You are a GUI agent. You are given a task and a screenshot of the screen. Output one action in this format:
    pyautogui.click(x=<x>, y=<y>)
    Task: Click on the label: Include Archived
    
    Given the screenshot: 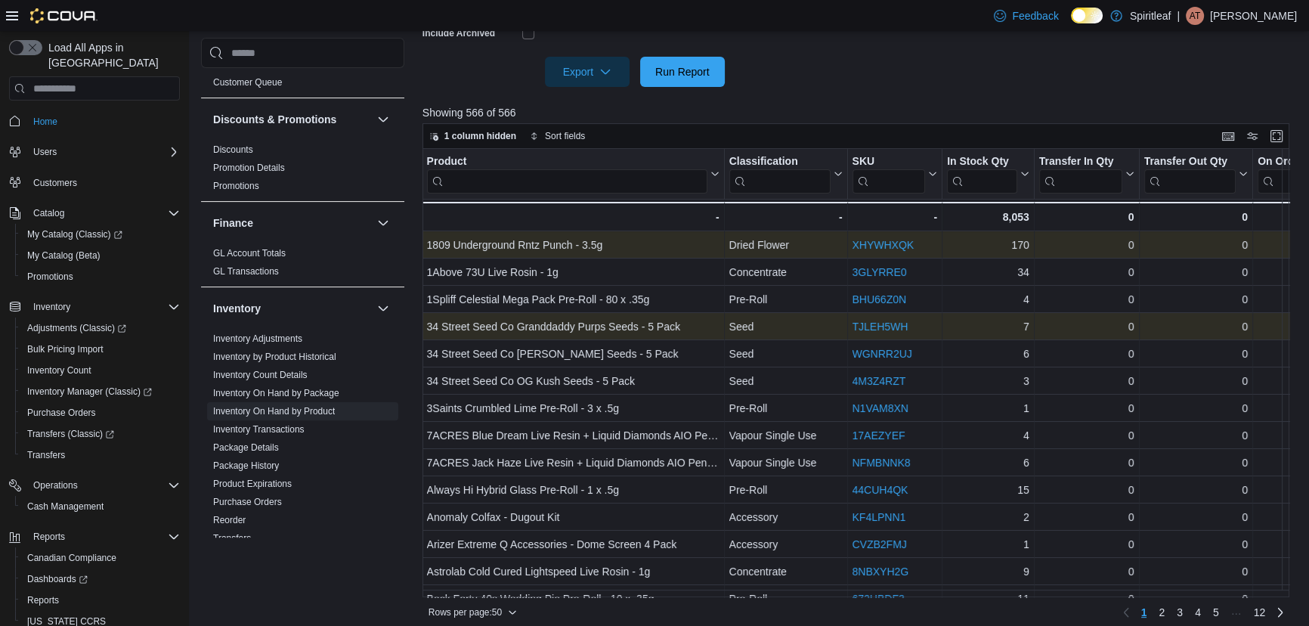 What is the action you would take?
    pyautogui.click(x=459, y=33)
    